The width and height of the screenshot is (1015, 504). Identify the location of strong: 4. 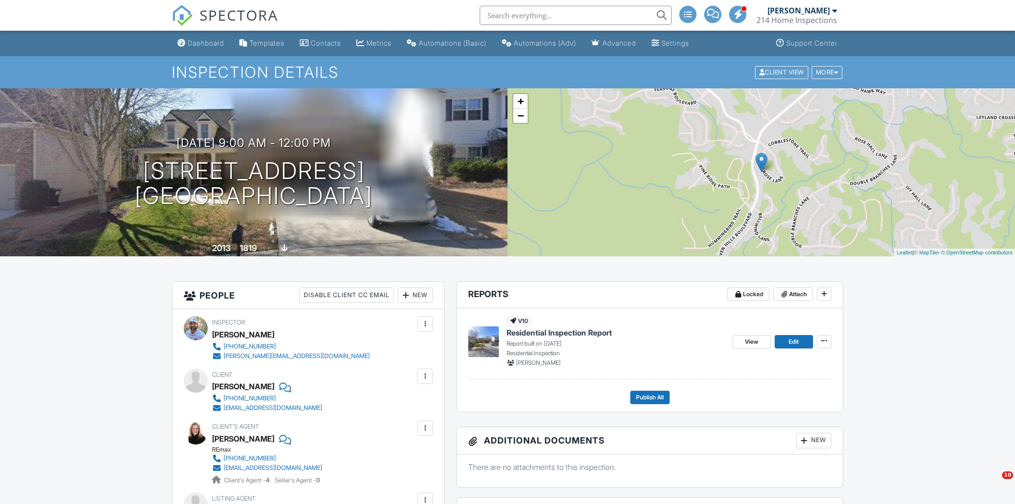
(268, 480).